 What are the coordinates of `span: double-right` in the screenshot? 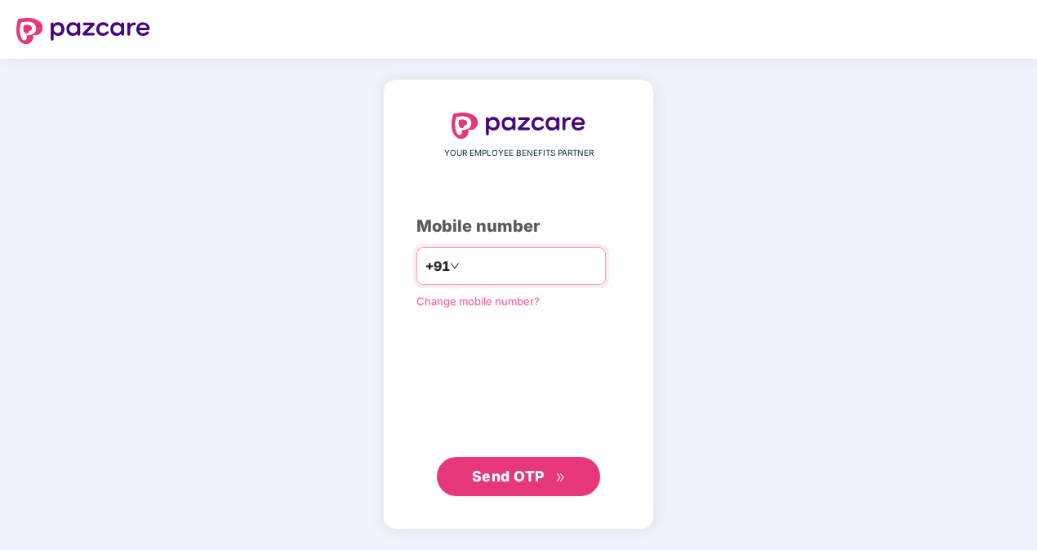 It's located at (560, 478).